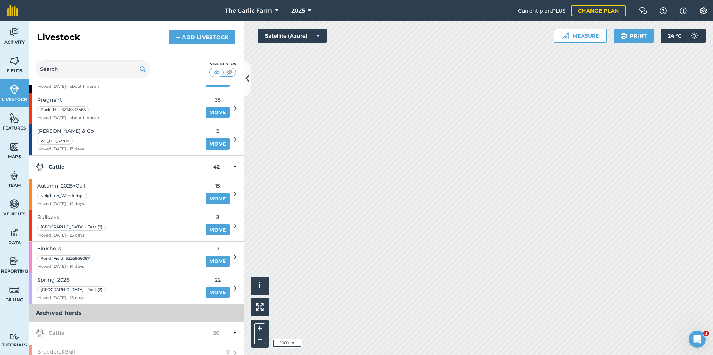 The width and height of the screenshot is (713, 355). Describe the element at coordinates (260, 307) in the screenshot. I see `img: Four arrows, one pointing top left, one top right, one bottom right and the last bottom left` at that location.